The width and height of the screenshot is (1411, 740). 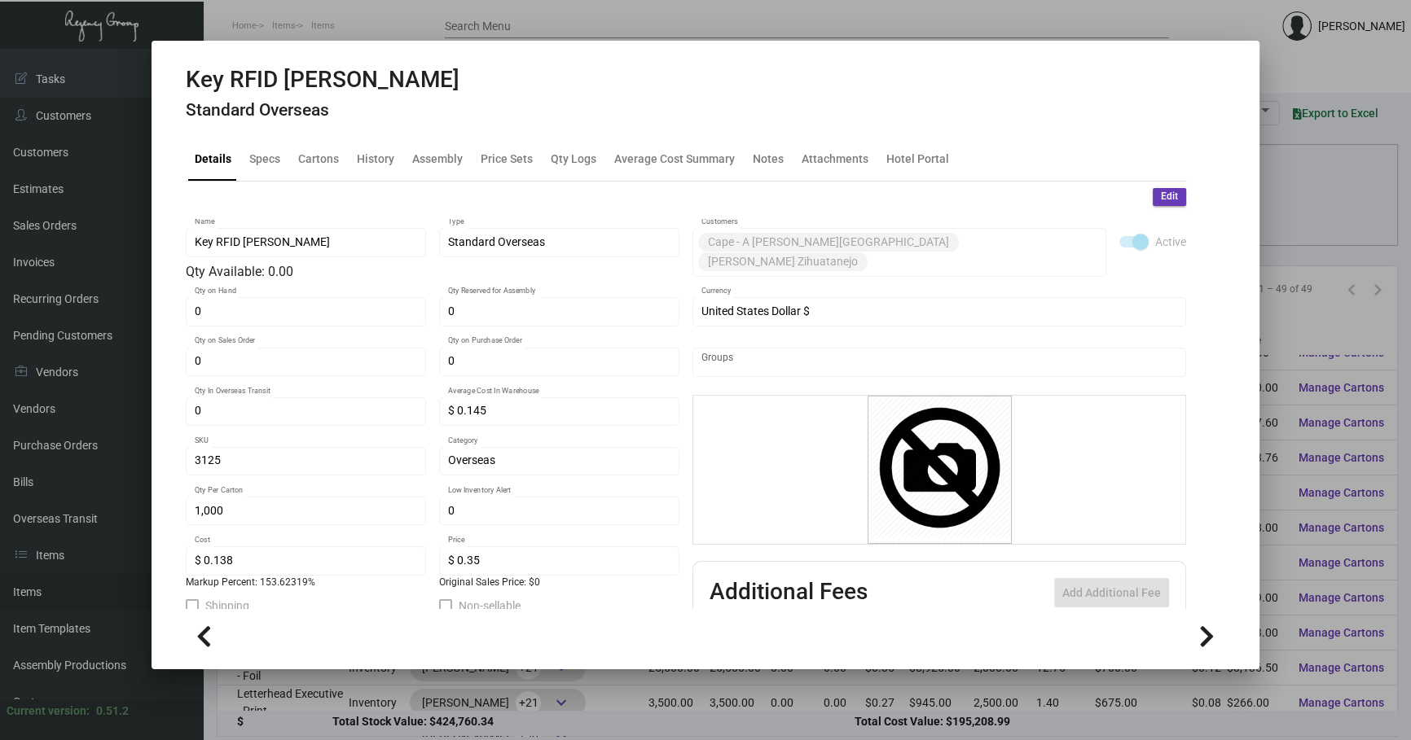 I want to click on div: Qty Logs, so click(x=573, y=158).